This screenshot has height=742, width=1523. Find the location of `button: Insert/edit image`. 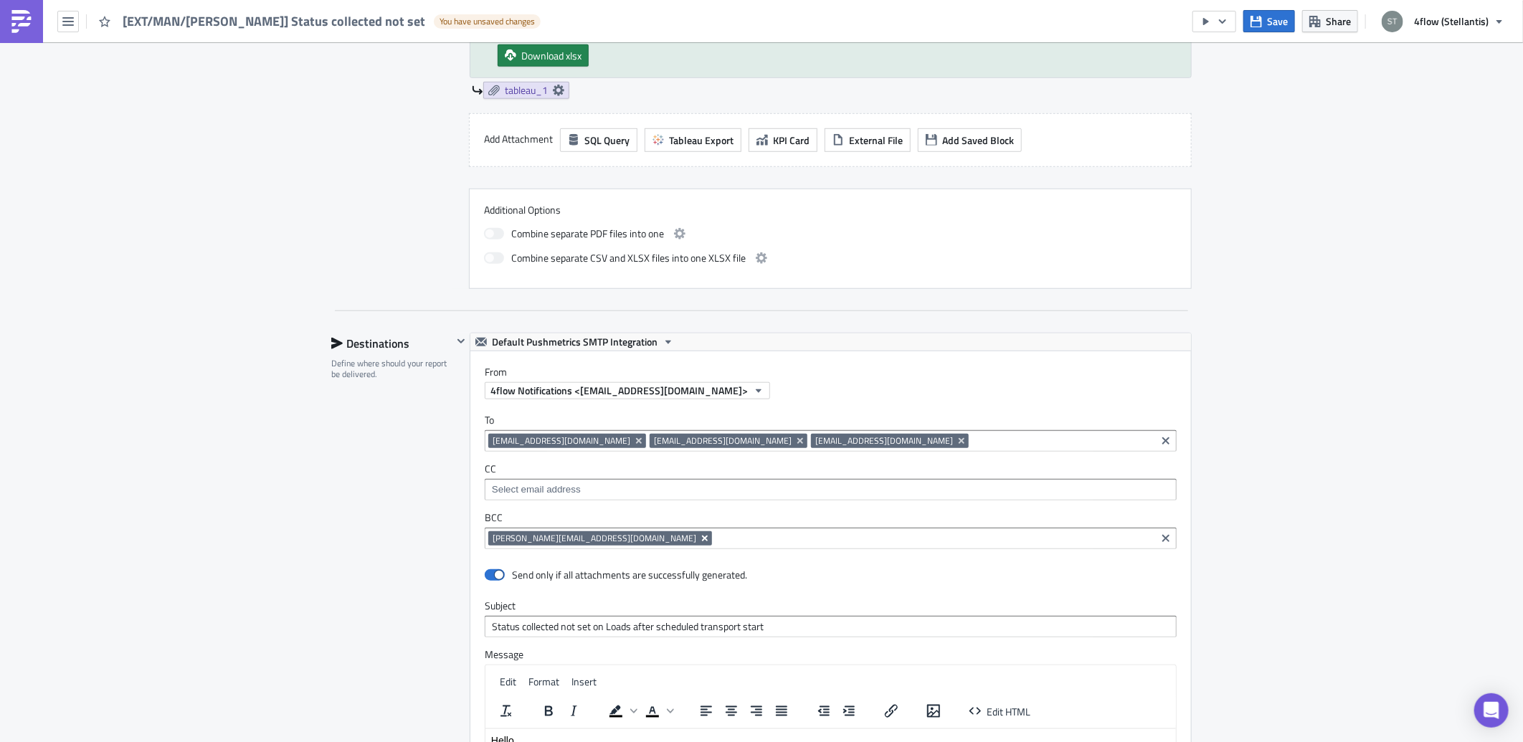

button: Insert/edit image is located at coordinates (933, 711).